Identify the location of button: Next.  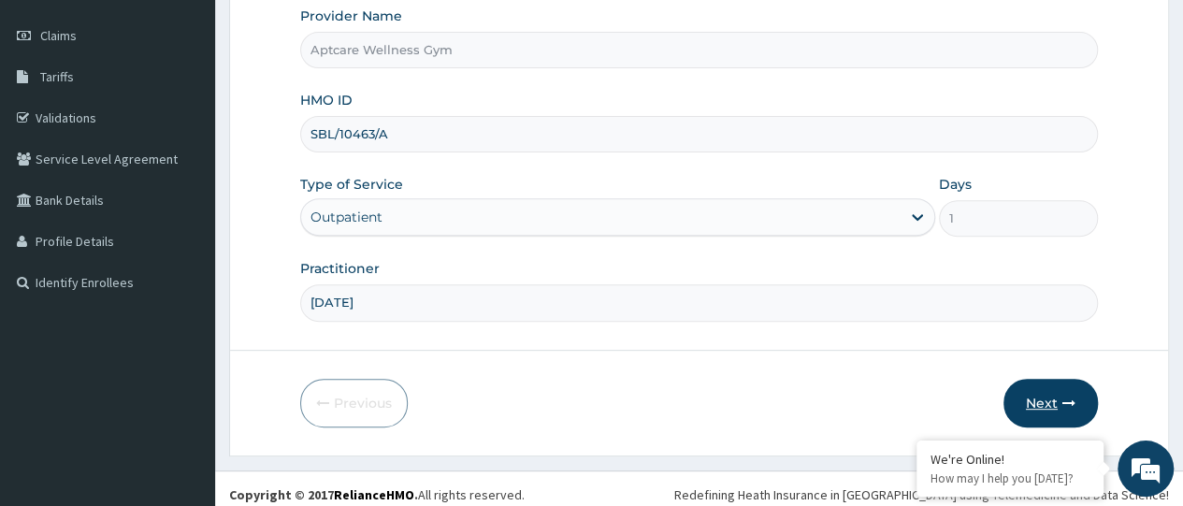
(1050, 403).